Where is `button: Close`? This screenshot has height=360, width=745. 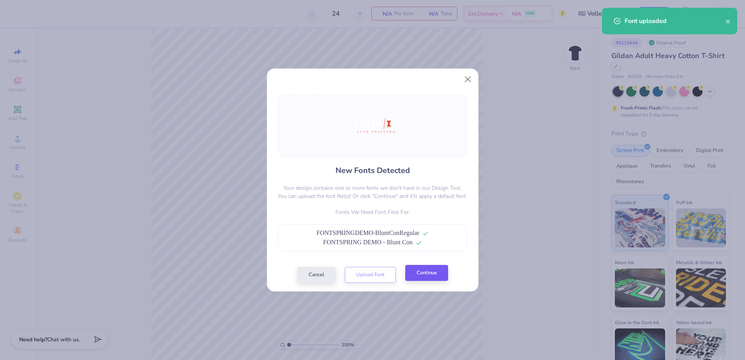 button: Close is located at coordinates (467, 79).